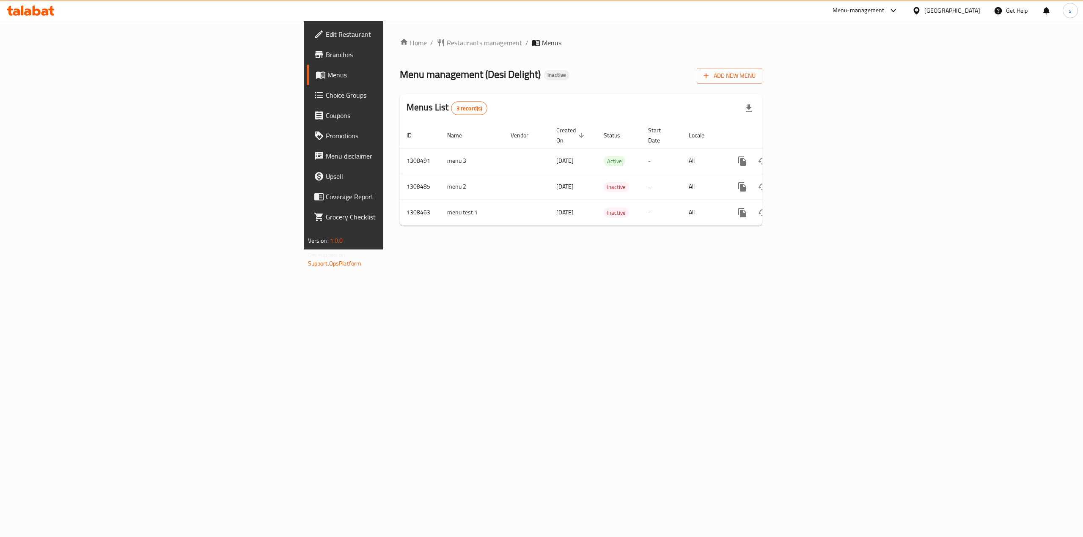 Image resolution: width=1083 pixels, height=537 pixels. I want to click on span: Locale, so click(702, 135).